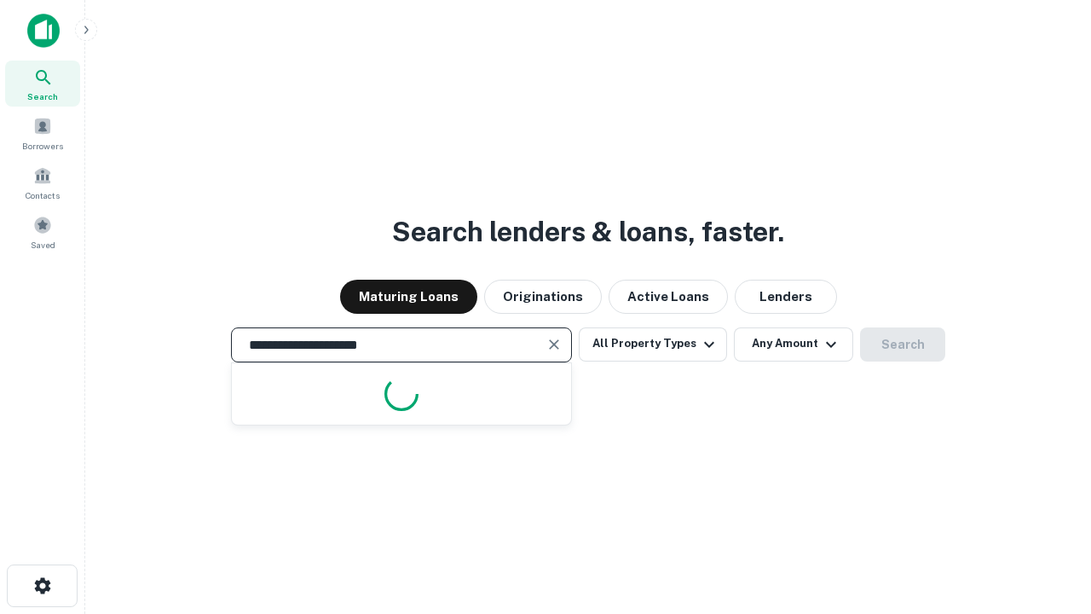 The image size is (1091, 614). Describe the element at coordinates (543, 297) in the screenshot. I see `button: Originations` at that location.